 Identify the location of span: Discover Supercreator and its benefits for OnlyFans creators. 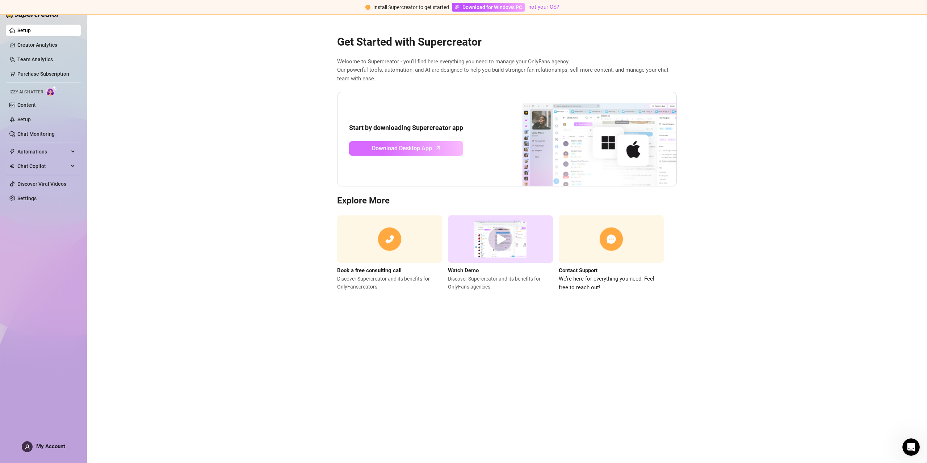
(390, 283).